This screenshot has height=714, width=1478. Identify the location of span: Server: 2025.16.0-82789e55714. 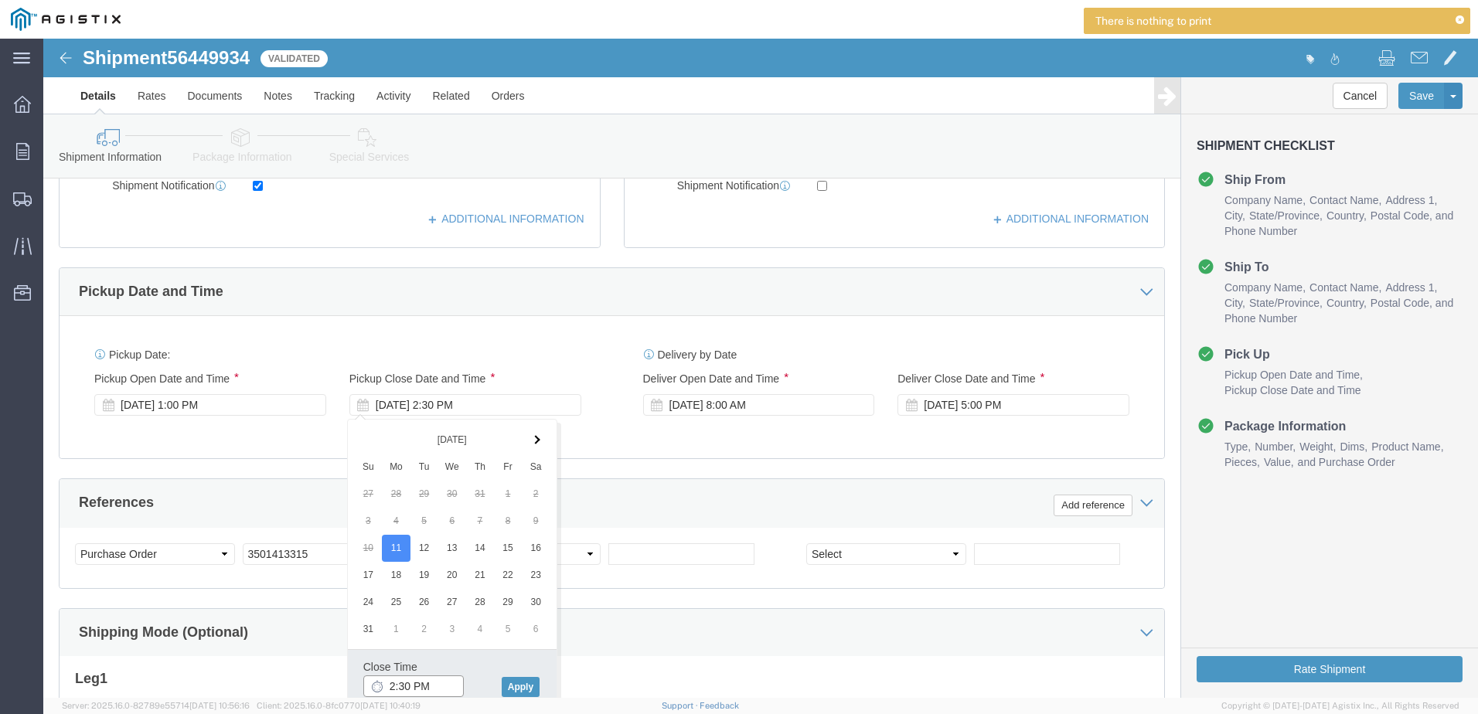
(155, 706).